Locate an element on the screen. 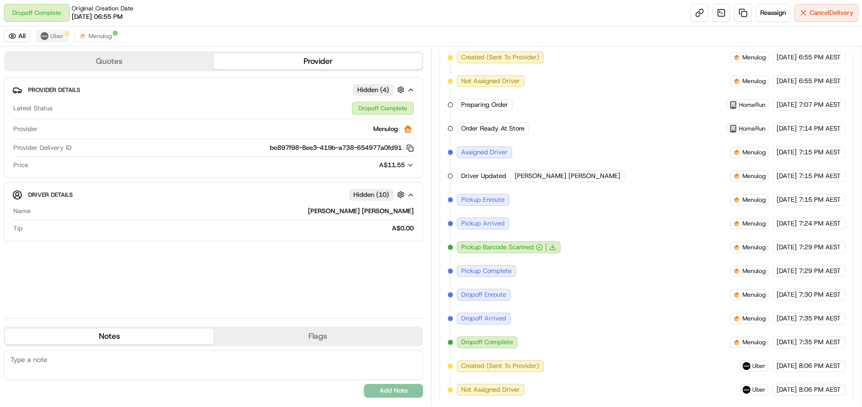 The height and width of the screenshot is (407, 862). span: Pickup Barcode Scanned is located at coordinates (497, 247).